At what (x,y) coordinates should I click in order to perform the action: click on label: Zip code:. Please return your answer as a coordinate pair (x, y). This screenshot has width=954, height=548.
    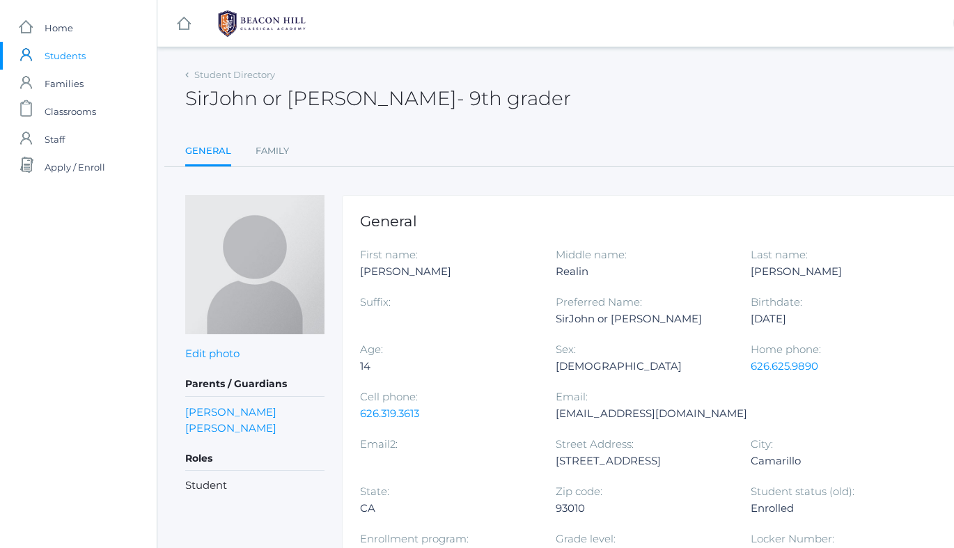
    Looking at the image, I should click on (579, 491).